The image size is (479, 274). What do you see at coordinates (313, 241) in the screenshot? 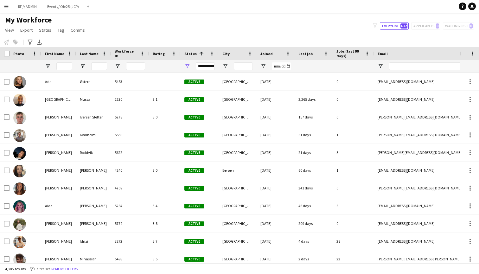
I see `div: 4 days` at bounding box center [313, 241].